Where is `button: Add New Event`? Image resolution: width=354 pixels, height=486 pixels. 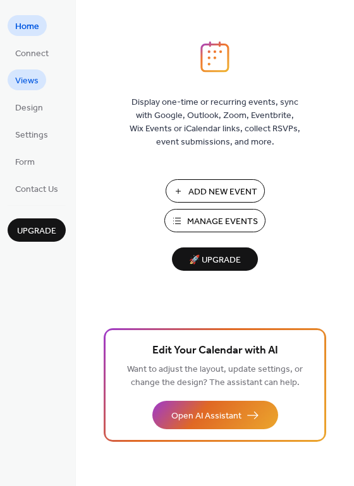
button: Add New Event is located at coordinates (215, 191).